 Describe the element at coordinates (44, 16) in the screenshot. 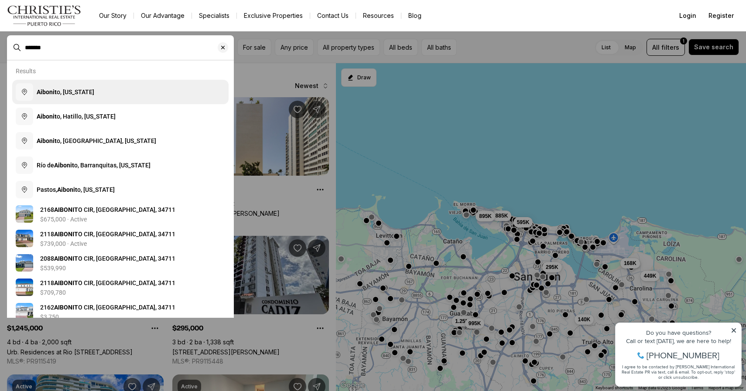

I see `img: logo` at that location.